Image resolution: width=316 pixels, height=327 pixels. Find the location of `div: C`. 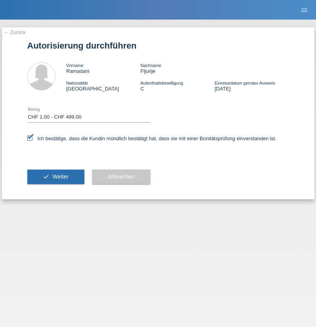

div: C is located at coordinates (178, 86).